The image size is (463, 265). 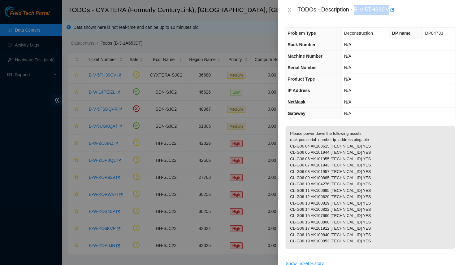 I want to click on p: Please power down the following assets: rack pos serial_number ip_address pingable CL-G06 04 AK10..., so click(x=371, y=187).